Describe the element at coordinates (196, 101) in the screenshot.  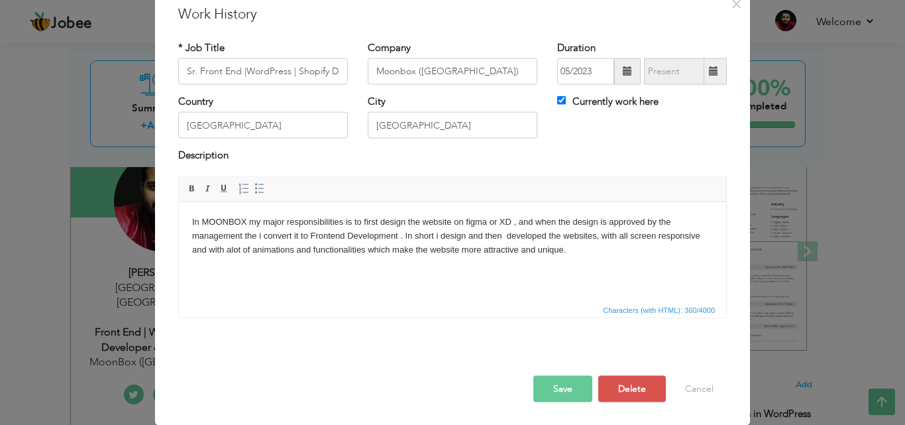
I see `label: Country` at that location.